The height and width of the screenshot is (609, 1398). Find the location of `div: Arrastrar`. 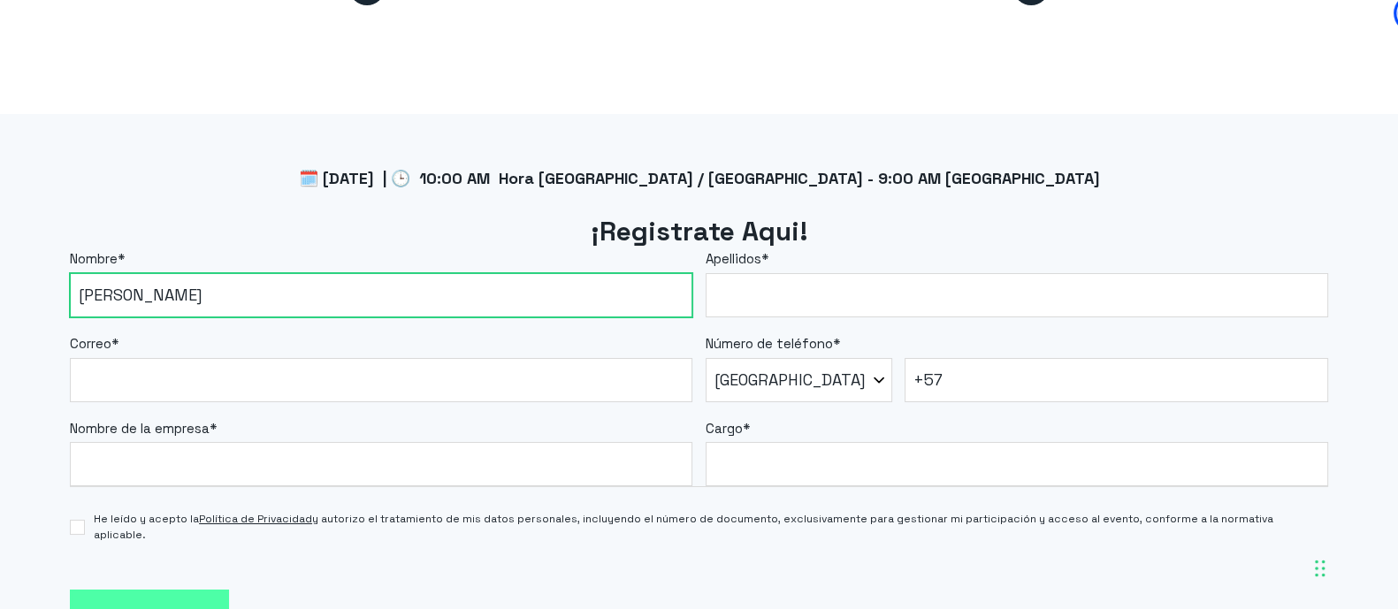

div: Arrastrar is located at coordinates (1320, 569).